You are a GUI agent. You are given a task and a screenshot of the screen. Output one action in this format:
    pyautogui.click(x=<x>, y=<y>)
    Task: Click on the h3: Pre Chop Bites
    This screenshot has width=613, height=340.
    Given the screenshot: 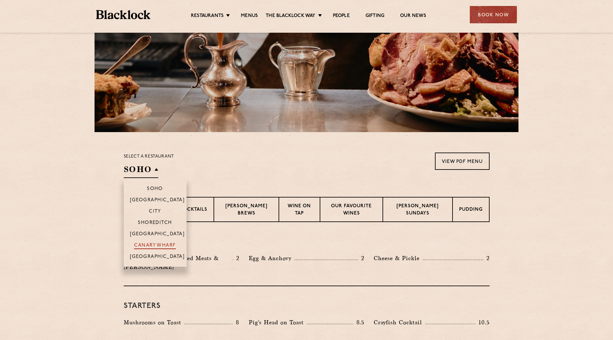 What is the action you would take?
    pyautogui.click(x=307, y=242)
    